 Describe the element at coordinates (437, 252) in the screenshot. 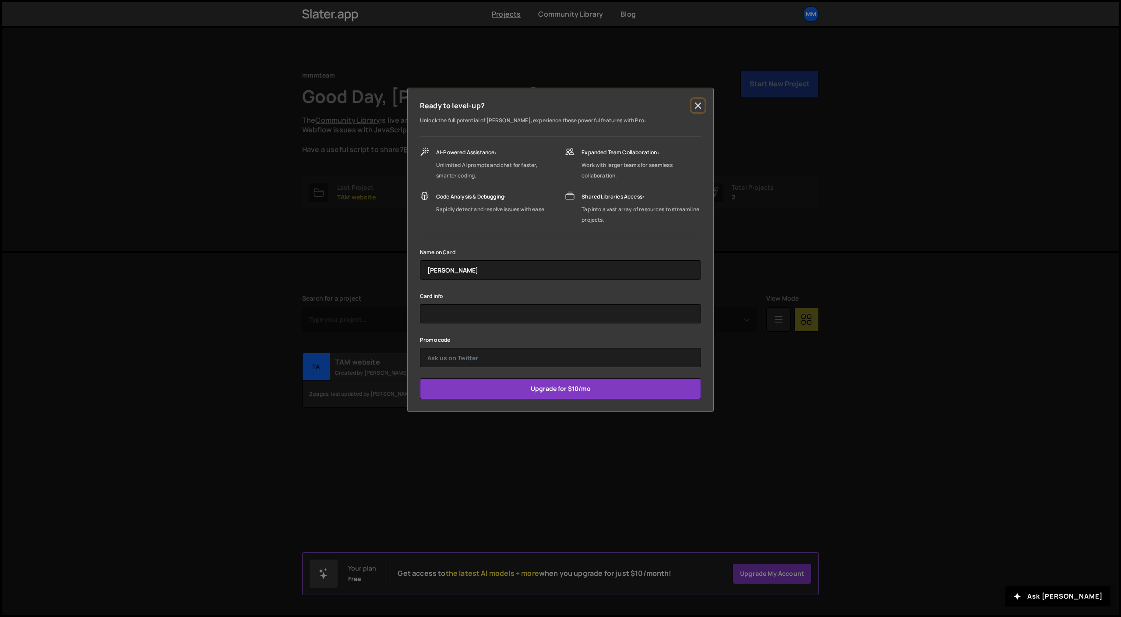

I see `label: Name on Card` at that location.